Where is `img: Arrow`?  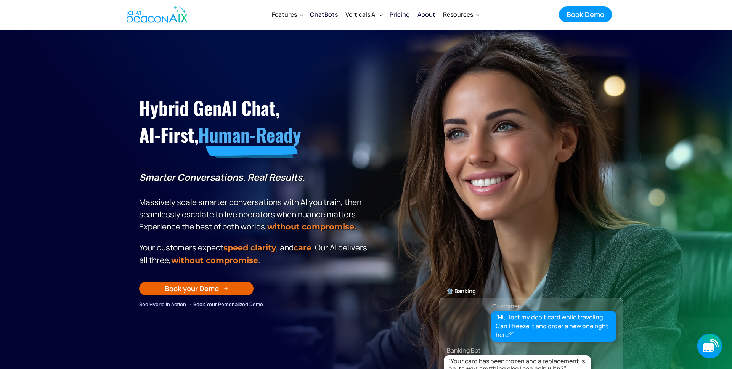 img: Arrow is located at coordinates (226, 289).